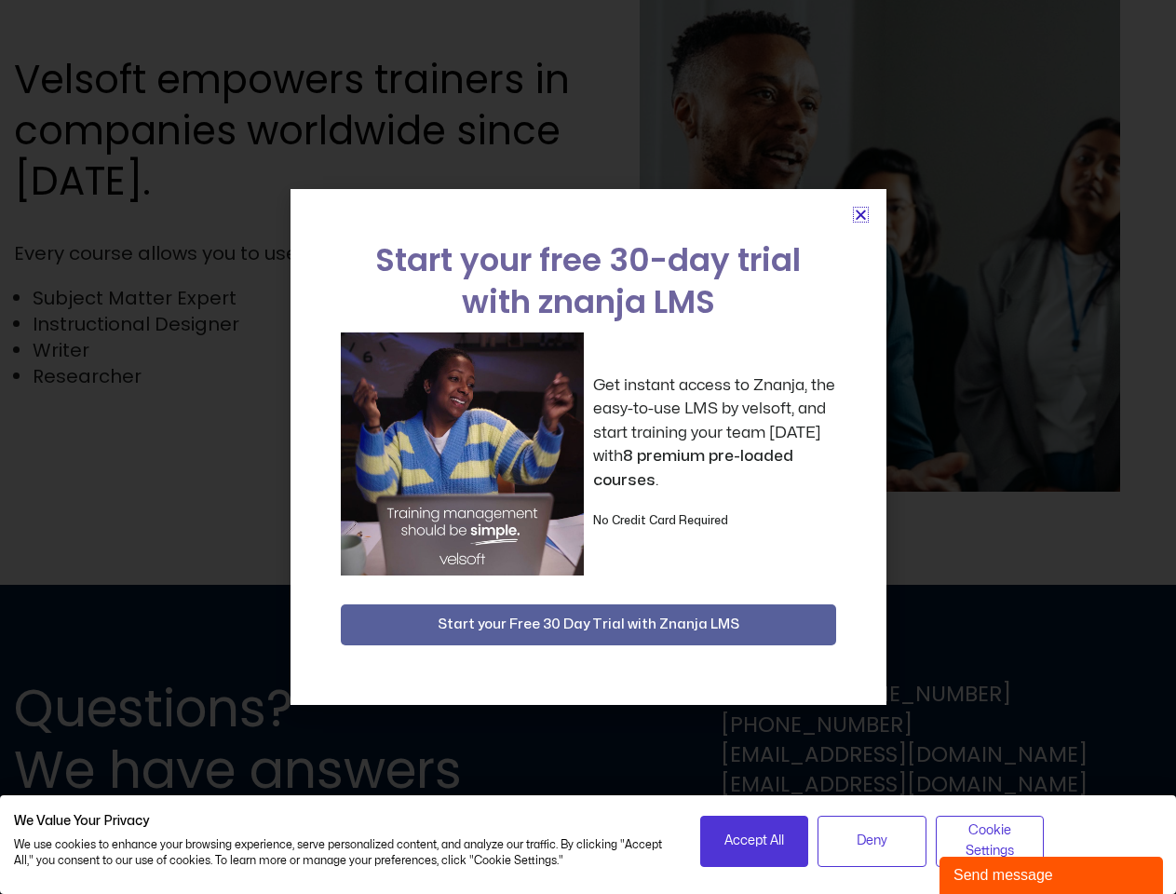  Describe the element at coordinates (872, 841) in the screenshot. I see `span: Deny` at that location.